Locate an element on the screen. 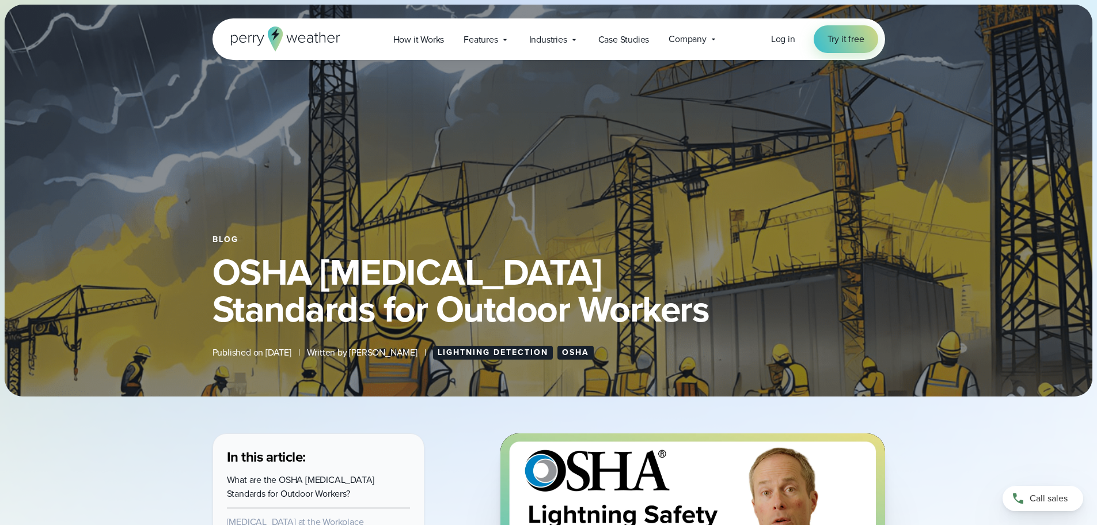 This screenshot has height=525, width=1097. span: Log in is located at coordinates (783, 39).